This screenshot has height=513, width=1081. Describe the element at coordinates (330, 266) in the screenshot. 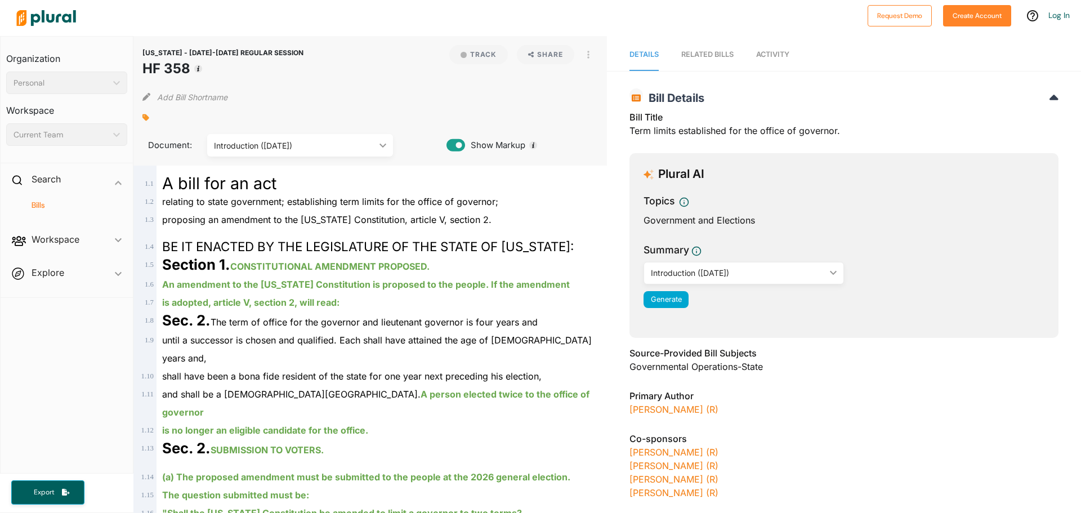

I see `ins: CONSTITUTIONAL AMENDMENT PROPOSED.` at that location.